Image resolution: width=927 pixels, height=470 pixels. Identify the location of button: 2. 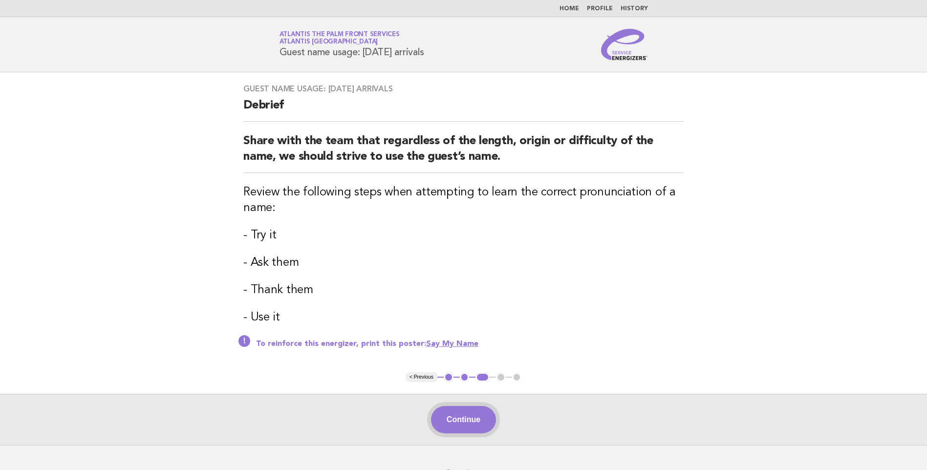
(465, 377).